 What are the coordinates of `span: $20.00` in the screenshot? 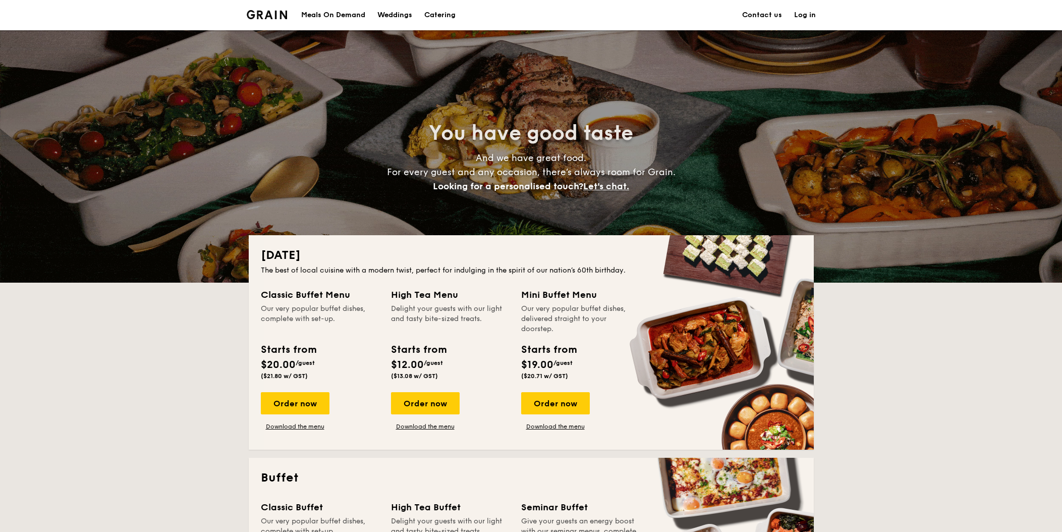 It's located at (278, 365).